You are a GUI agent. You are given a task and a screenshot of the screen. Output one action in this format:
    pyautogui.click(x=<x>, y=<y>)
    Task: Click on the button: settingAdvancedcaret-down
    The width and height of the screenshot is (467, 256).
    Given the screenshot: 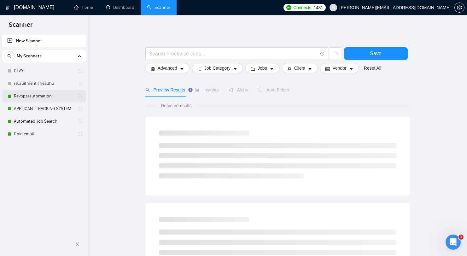 What is the action you would take?
    pyautogui.click(x=168, y=68)
    